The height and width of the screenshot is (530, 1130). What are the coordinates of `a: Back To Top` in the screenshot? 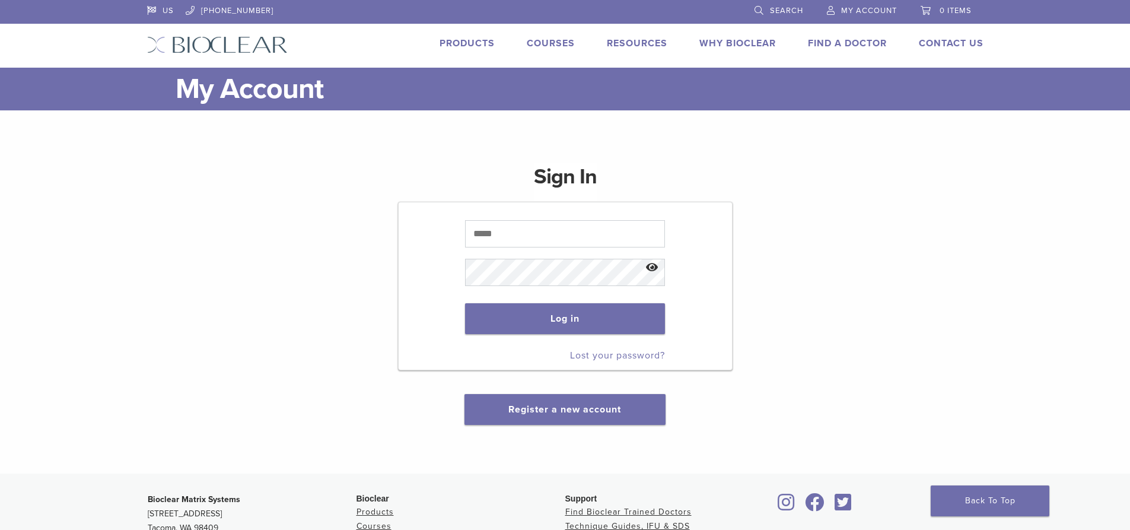 It's located at (990, 501).